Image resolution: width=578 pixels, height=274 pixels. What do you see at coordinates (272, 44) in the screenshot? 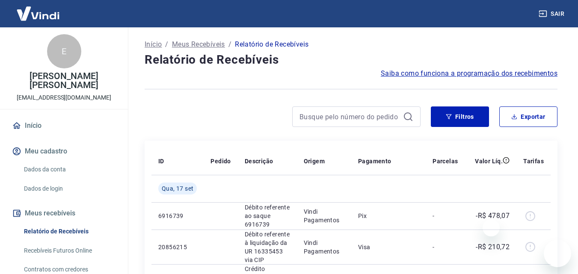
I see `p: Relatório de Recebíveis` at bounding box center [272, 44].